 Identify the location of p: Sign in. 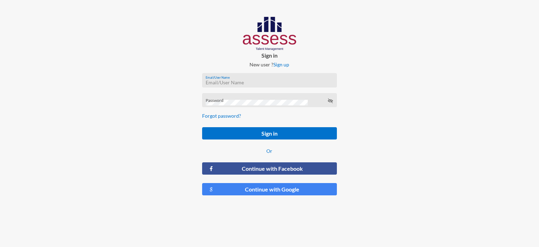
(270, 55).